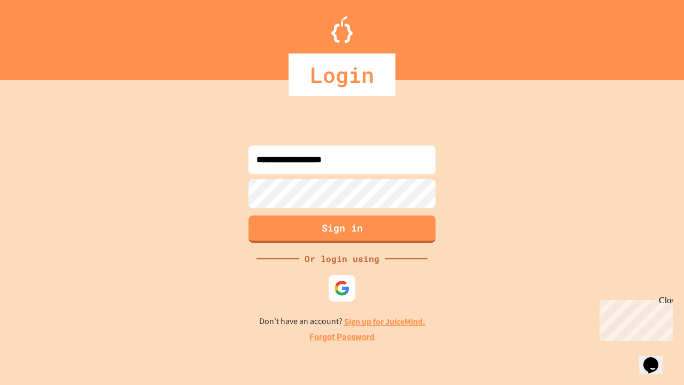 The height and width of the screenshot is (385, 684). Describe the element at coordinates (342, 288) in the screenshot. I see `img: google-icon.svg` at that location.